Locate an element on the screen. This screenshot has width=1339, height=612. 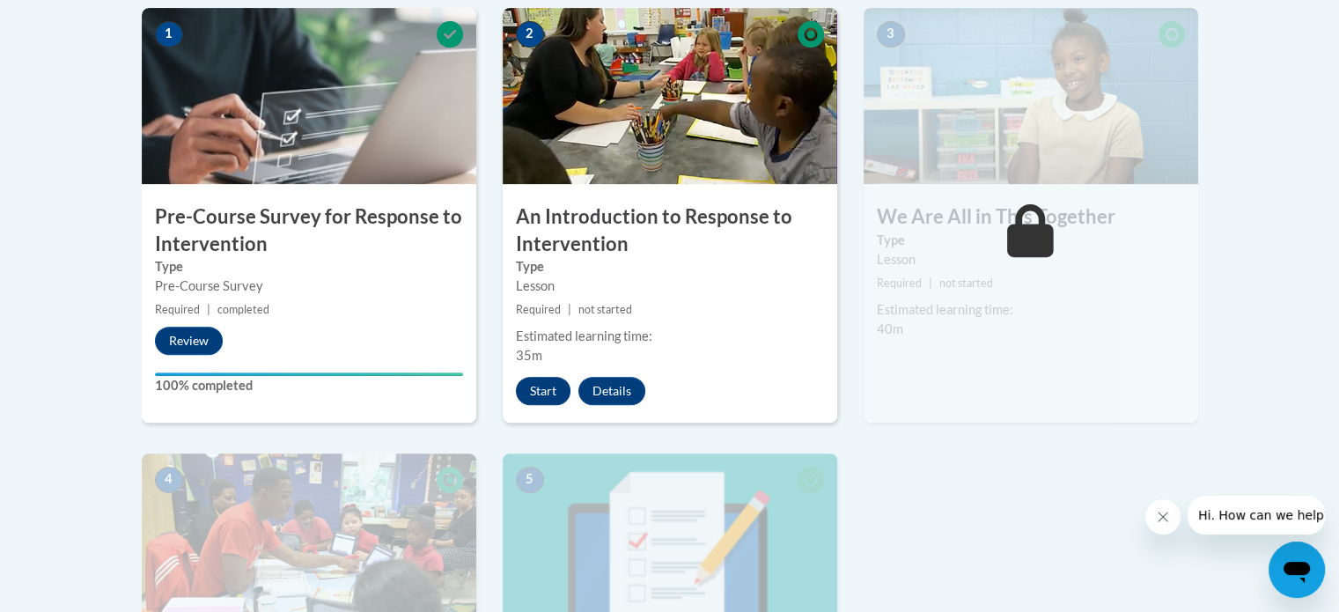
button: Review is located at coordinates (188, 341).